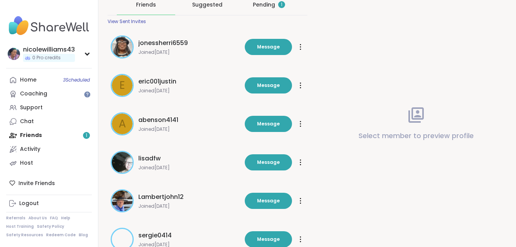 The height and width of the screenshot is (247, 516). I want to click on a: Safety Policy, so click(50, 226).